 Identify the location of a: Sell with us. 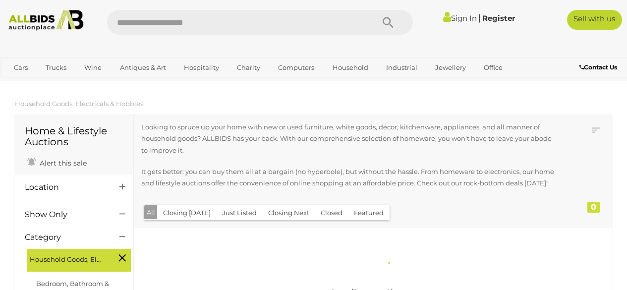
(595, 20).